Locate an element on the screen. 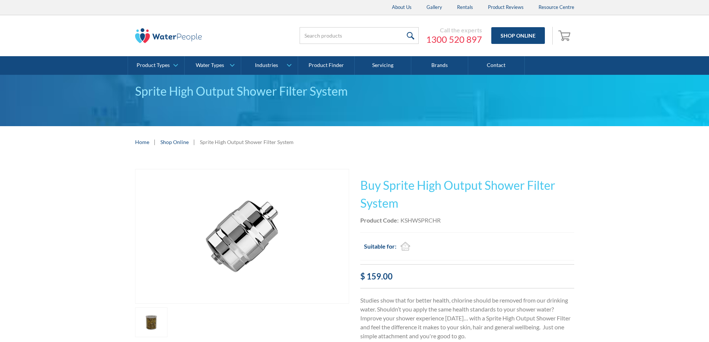 Image resolution: width=709 pixels, height=342 pixels. input: Search products is located at coordinates (359, 35).